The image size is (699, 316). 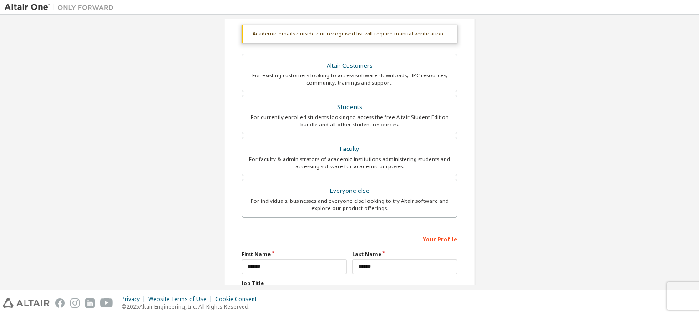 What do you see at coordinates (294, 254) in the screenshot?
I see `label: First Name` at bounding box center [294, 254].